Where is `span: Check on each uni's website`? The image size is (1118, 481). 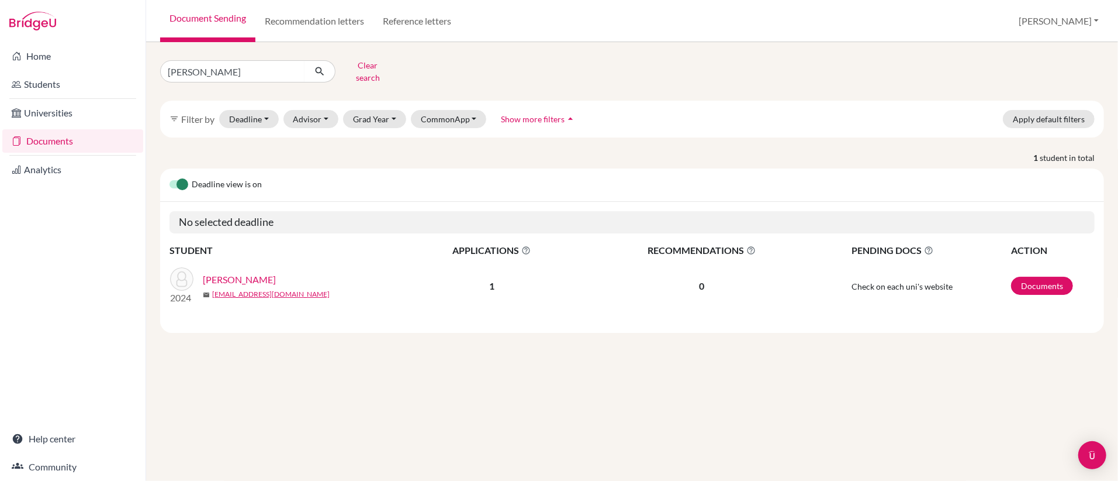
span: Check on each uni's website is located at coordinates (902, 286).